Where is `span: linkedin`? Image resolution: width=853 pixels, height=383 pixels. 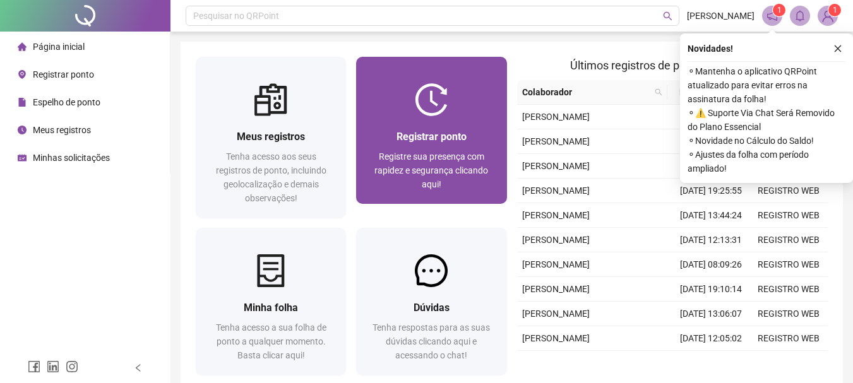 span: linkedin is located at coordinates (53, 367).